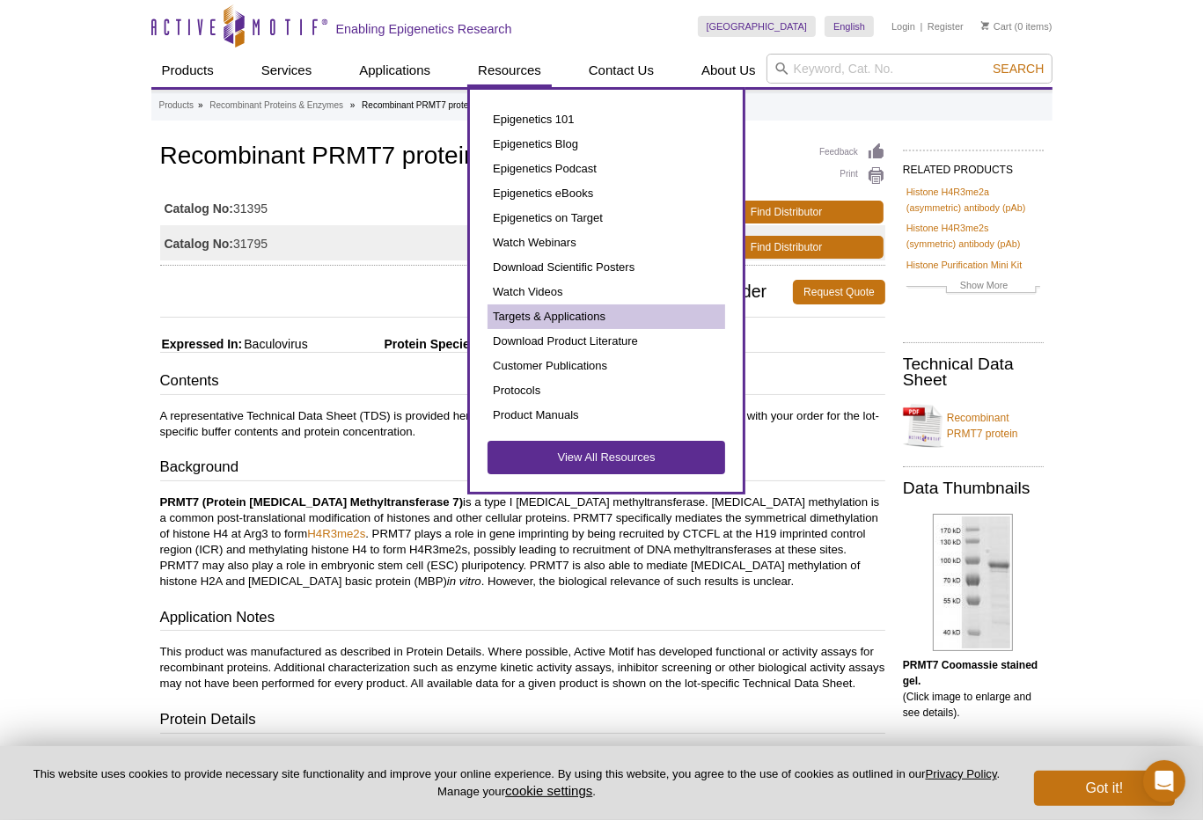 This screenshot has height=820, width=1203. Describe the element at coordinates (523, 668) in the screenshot. I see `p: This product was manufactured as described in Protein Details. Where possible, Active Motif has d...` at that location.